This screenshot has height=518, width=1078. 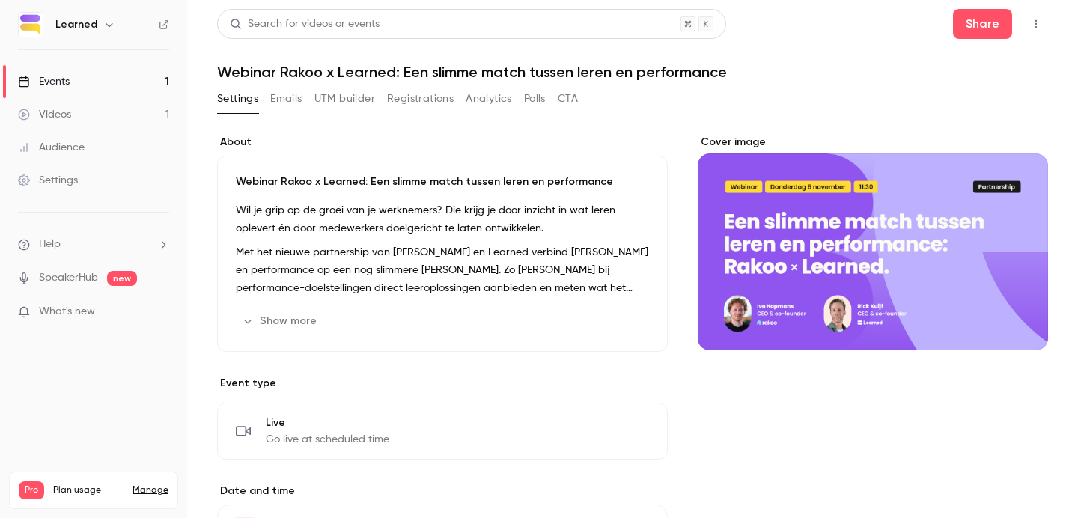 I want to click on div: Audience, so click(x=51, y=147).